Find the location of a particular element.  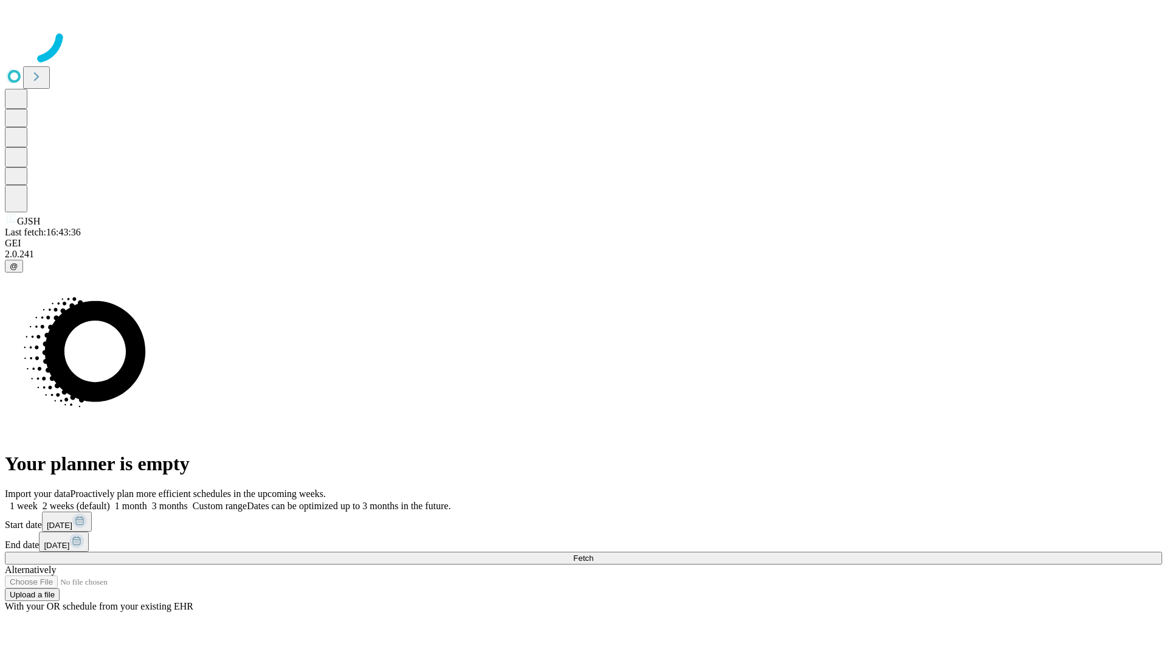

span: Dates can be optimized up to 3 months in the future. is located at coordinates (348, 505).